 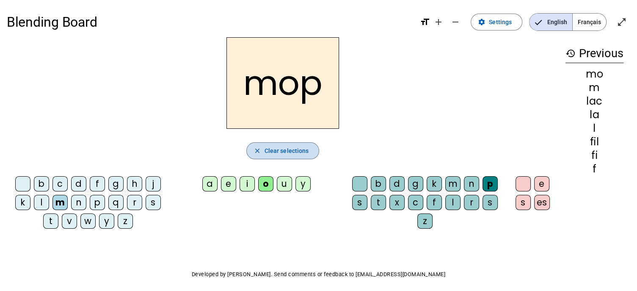 I want to click on mat-icon: close, so click(x=257, y=151).